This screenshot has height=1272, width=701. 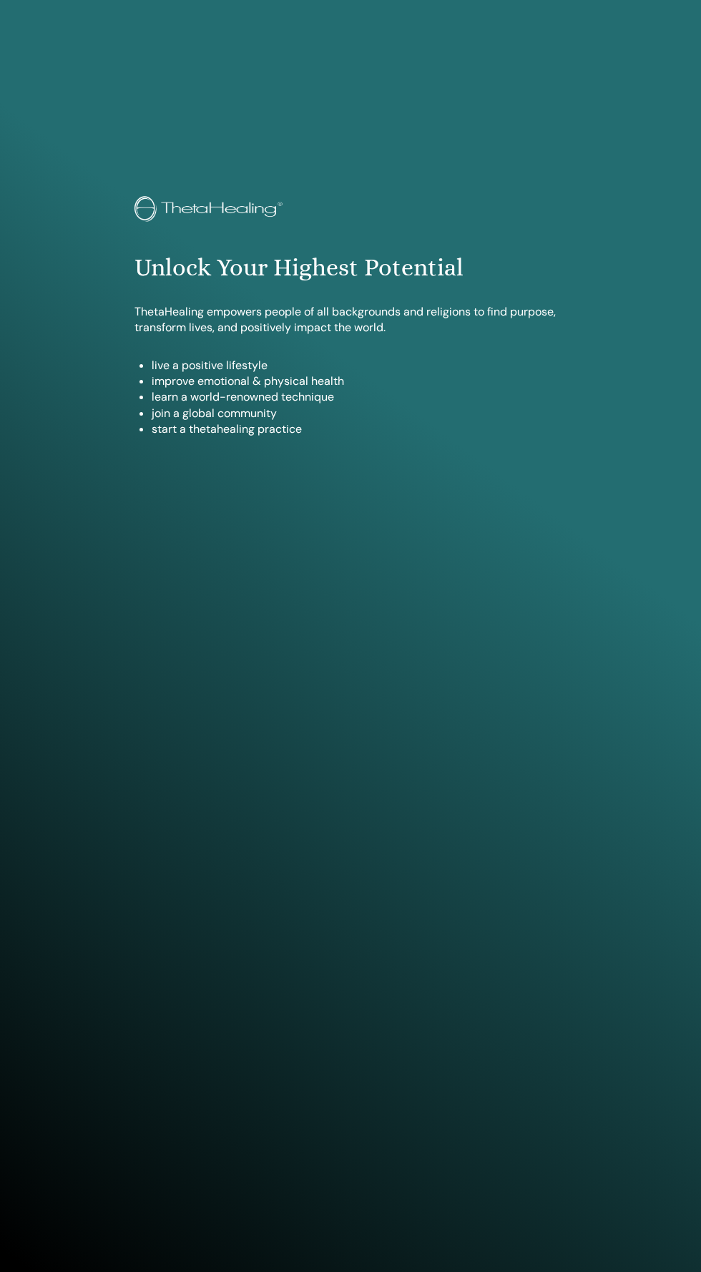 What do you see at coordinates (350, 320) in the screenshot?
I see `p: ThetaHealing empowers people of all backgrounds and religions to find purpose, transform lives, a...` at bounding box center [350, 320].